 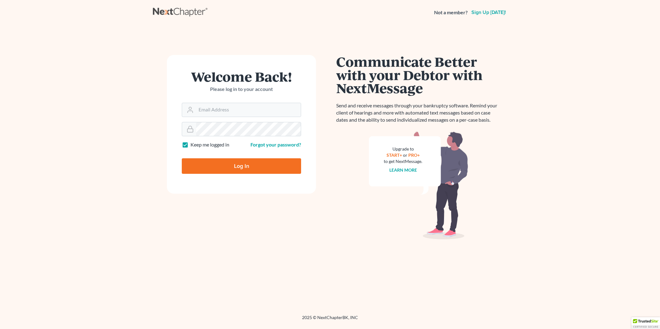 What do you see at coordinates (418, 113) in the screenshot?
I see `p: Send and receive messages through your bankruptcy software. Remind your client of hearings and mo...` at bounding box center [418, 113].